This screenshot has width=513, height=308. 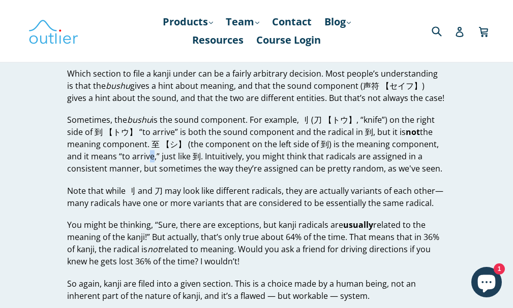 I want to click on strong: usually, so click(x=358, y=225).